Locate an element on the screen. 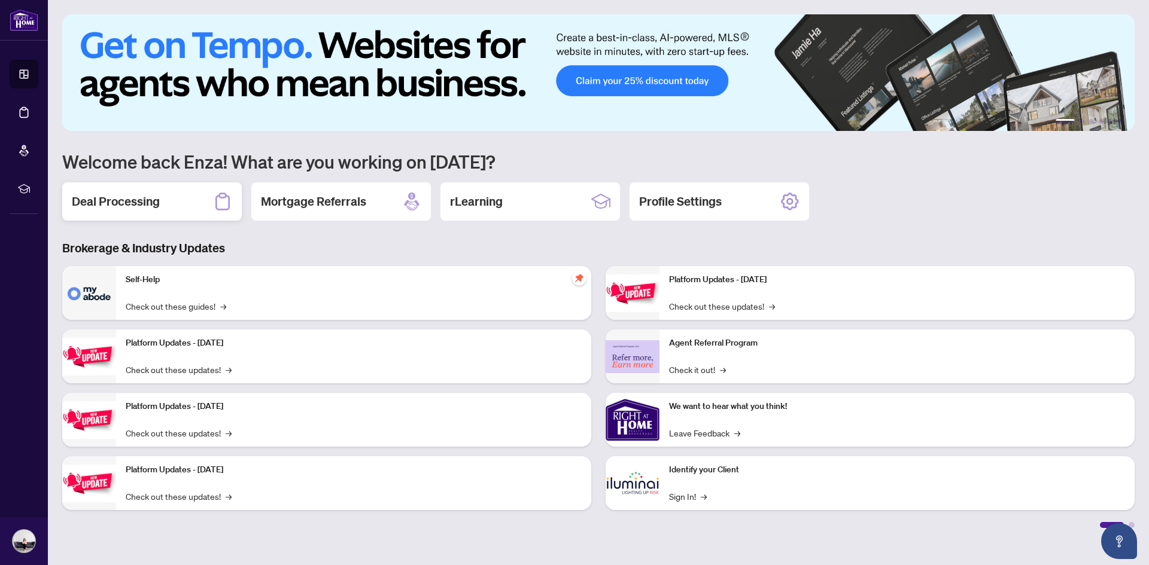  h3: Brokerage & Industry Updates is located at coordinates (598, 248).